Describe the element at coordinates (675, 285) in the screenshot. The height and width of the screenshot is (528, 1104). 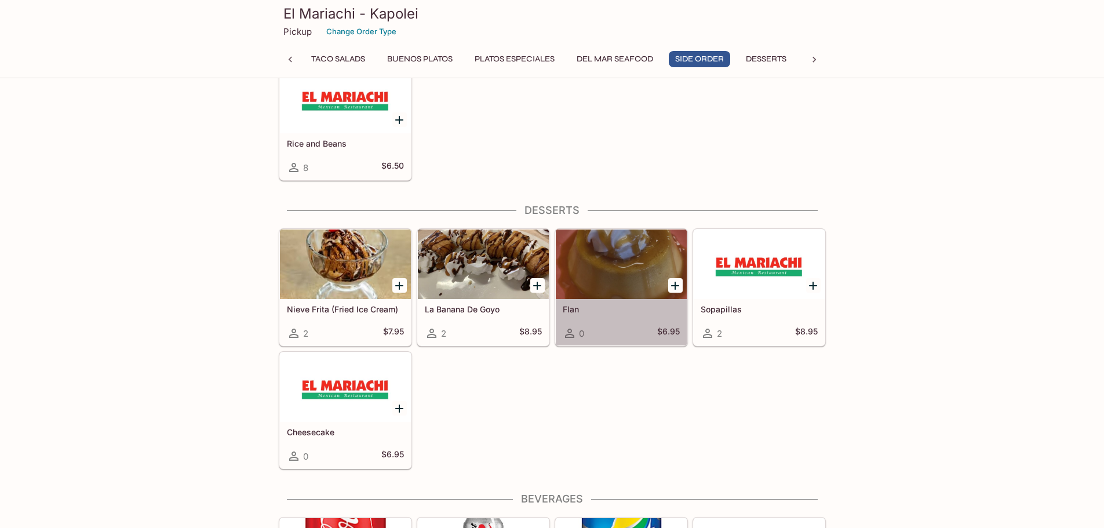
I see `button: Add Flan` at that location.